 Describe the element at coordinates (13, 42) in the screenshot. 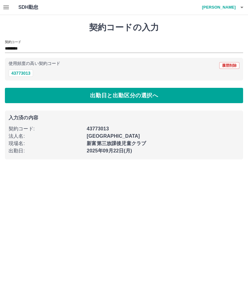

I see `h2: 契約コード` at that location.